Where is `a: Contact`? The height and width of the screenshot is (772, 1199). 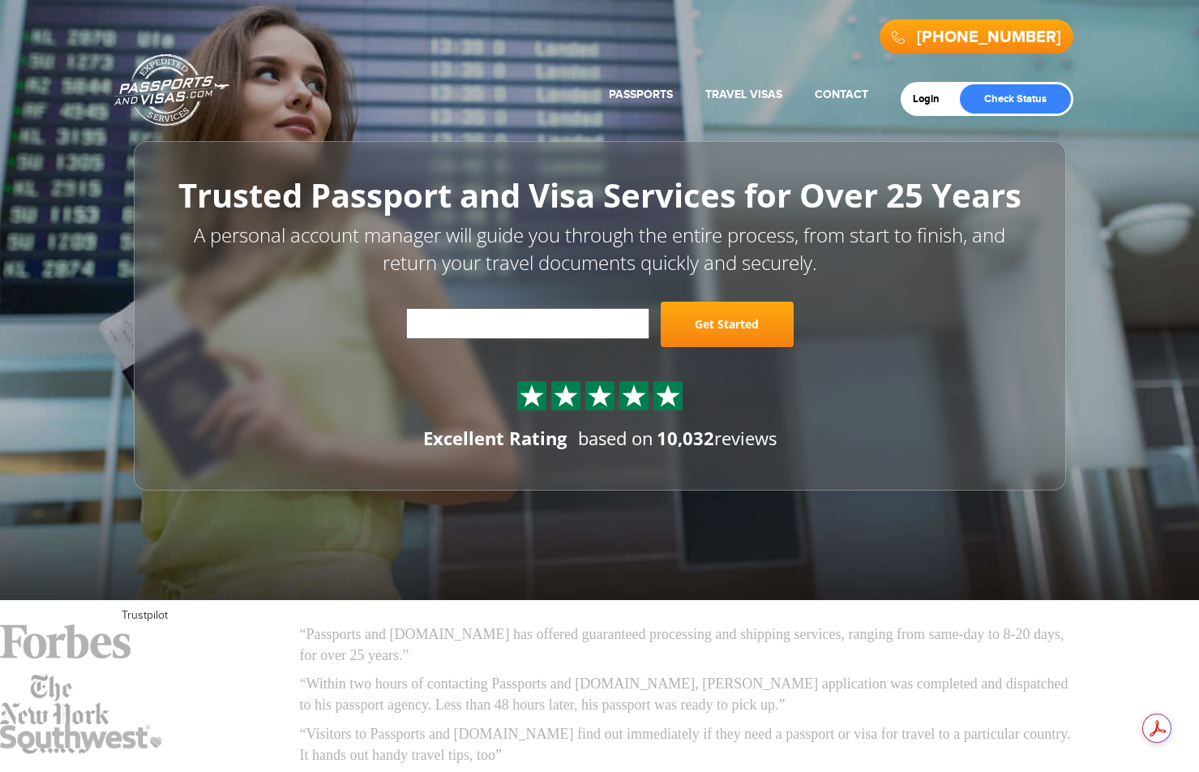
a: Contact is located at coordinates (841, 94).